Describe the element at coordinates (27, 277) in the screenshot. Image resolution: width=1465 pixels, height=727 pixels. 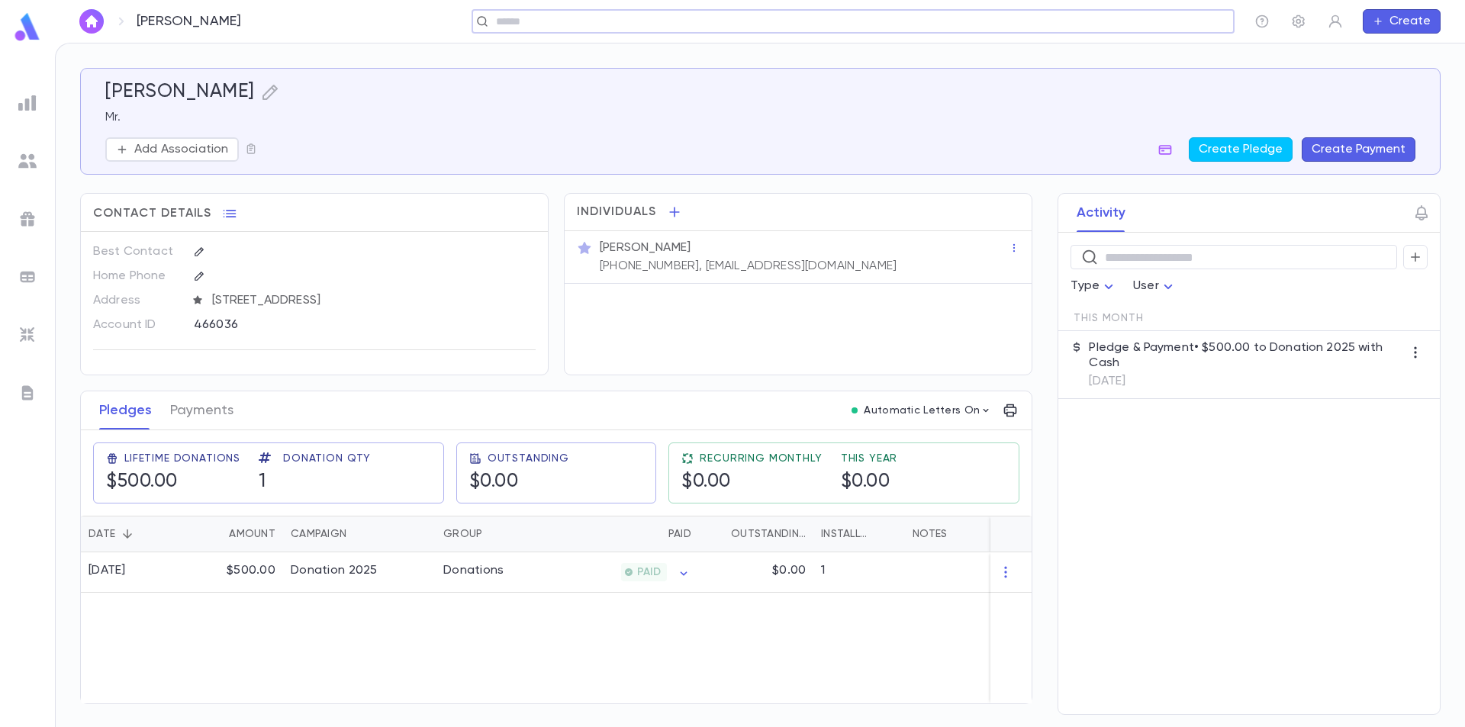
I see `img: batches_grey.339ca447c9d9533ef1741baa751efc33.svg` at that location.